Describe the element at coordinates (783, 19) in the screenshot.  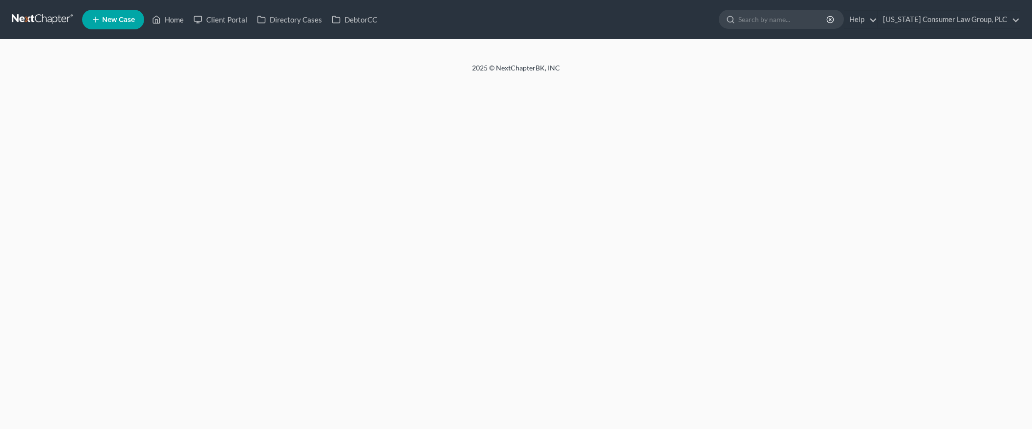
I see `input: Search by name...` at that location.